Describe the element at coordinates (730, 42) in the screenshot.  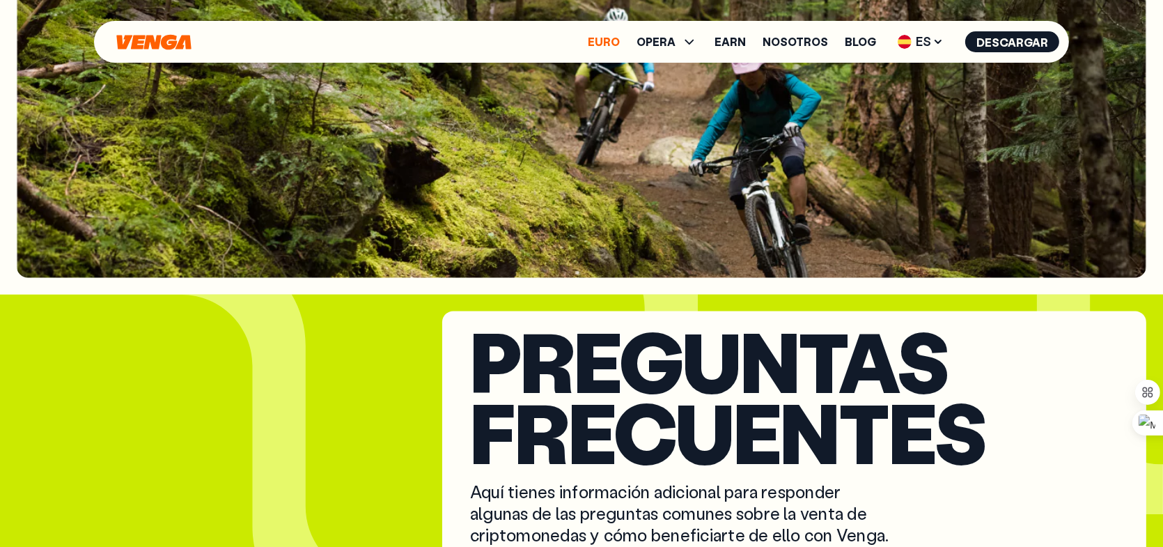
I see `a: Earn` at that location.